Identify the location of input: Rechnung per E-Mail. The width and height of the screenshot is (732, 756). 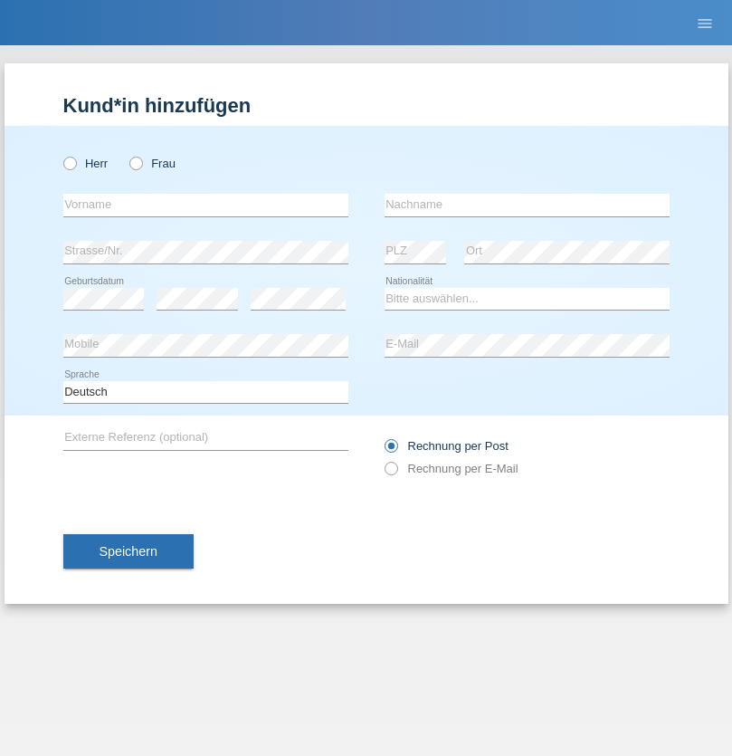
(390, 472).